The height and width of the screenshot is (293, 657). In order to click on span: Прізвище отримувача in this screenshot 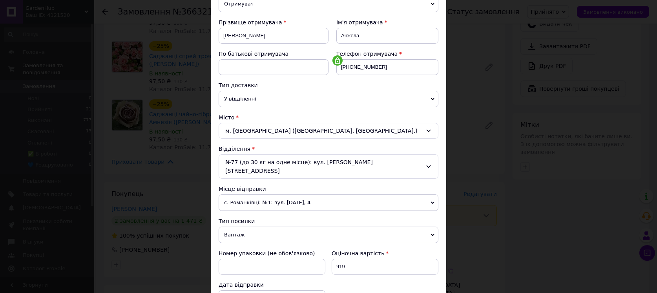, I will do `click(250, 22)`.